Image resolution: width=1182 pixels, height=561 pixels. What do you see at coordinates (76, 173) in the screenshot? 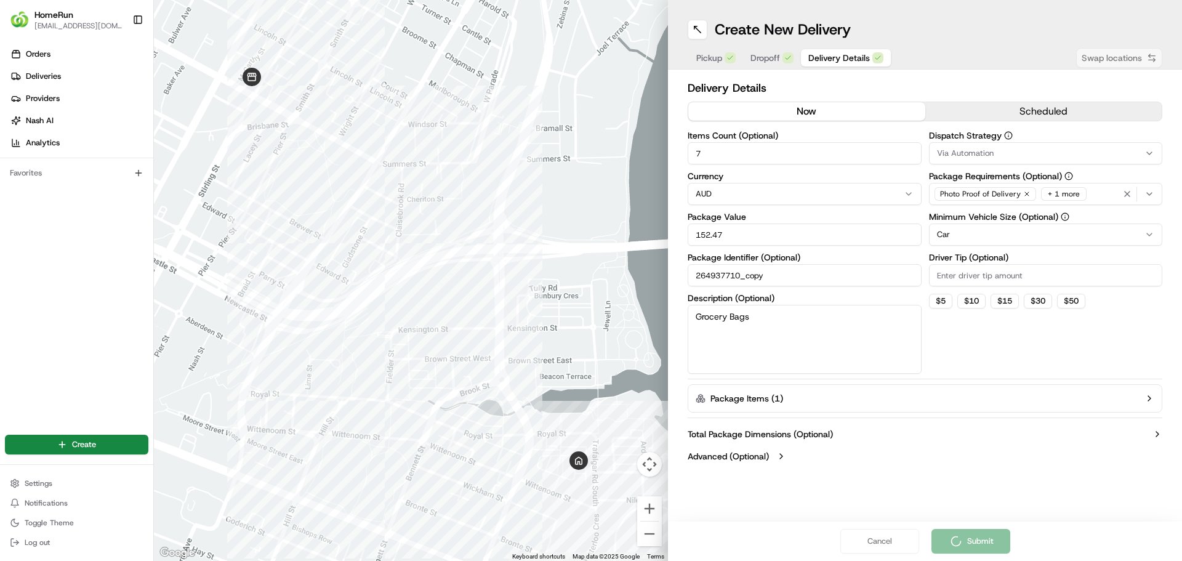
I see `div: Favorites` at bounding box center [76, 173].